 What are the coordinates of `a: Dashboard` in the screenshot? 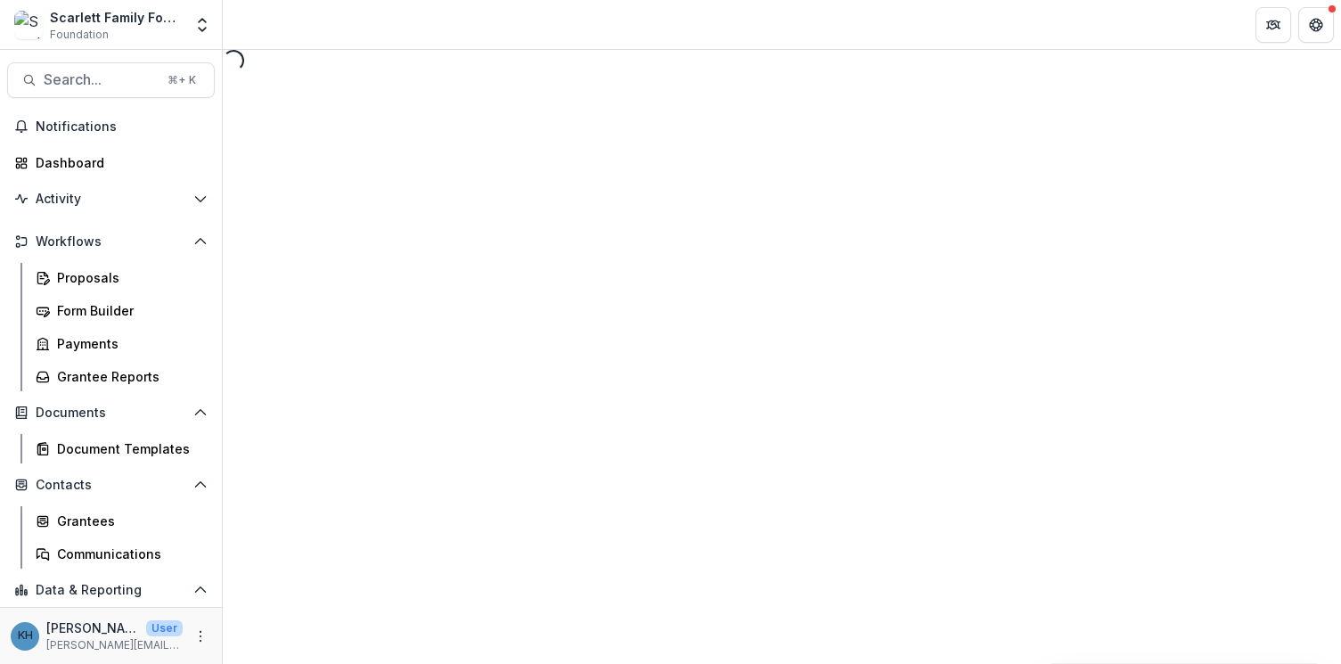 It's located at (110, 162).